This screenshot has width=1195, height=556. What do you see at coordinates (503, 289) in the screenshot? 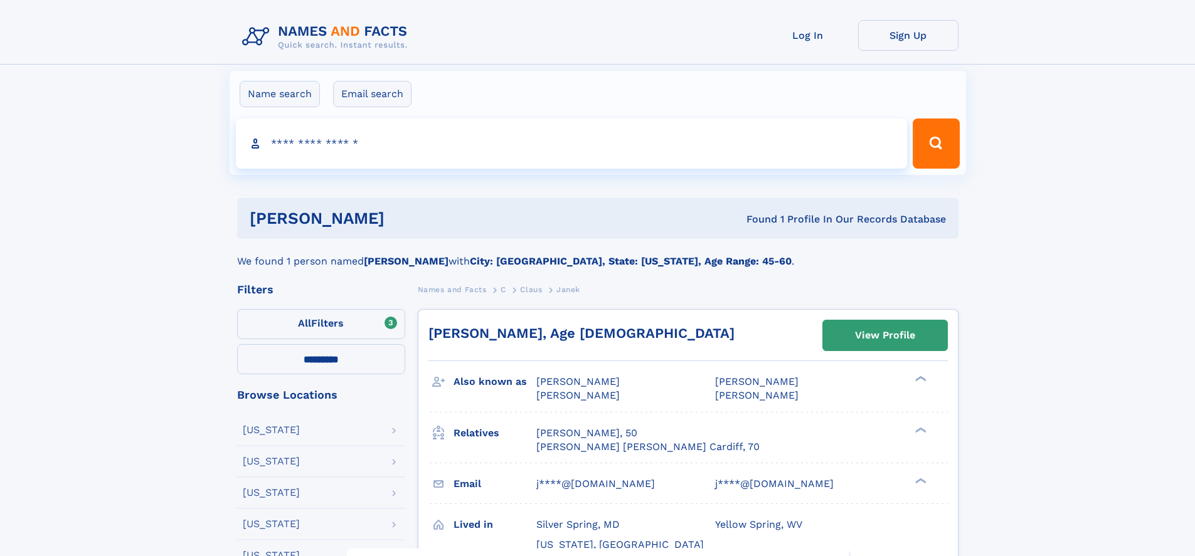
I see `a: C` at bounding box center [503, 289].